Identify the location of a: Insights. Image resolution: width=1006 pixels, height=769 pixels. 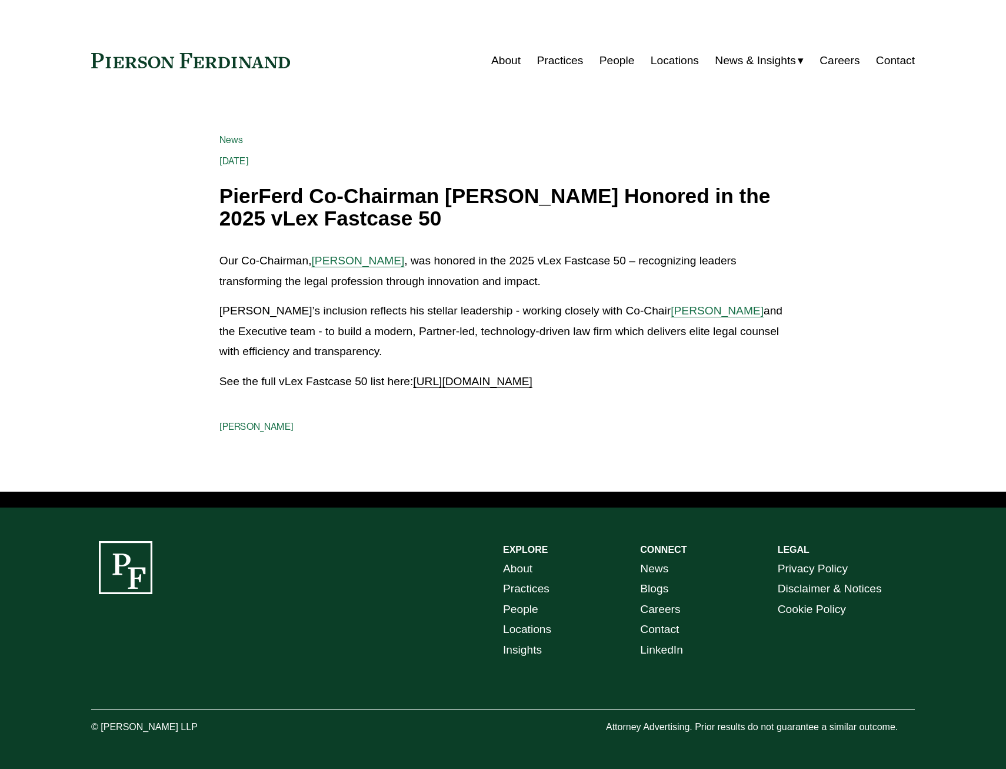
(523, 650).